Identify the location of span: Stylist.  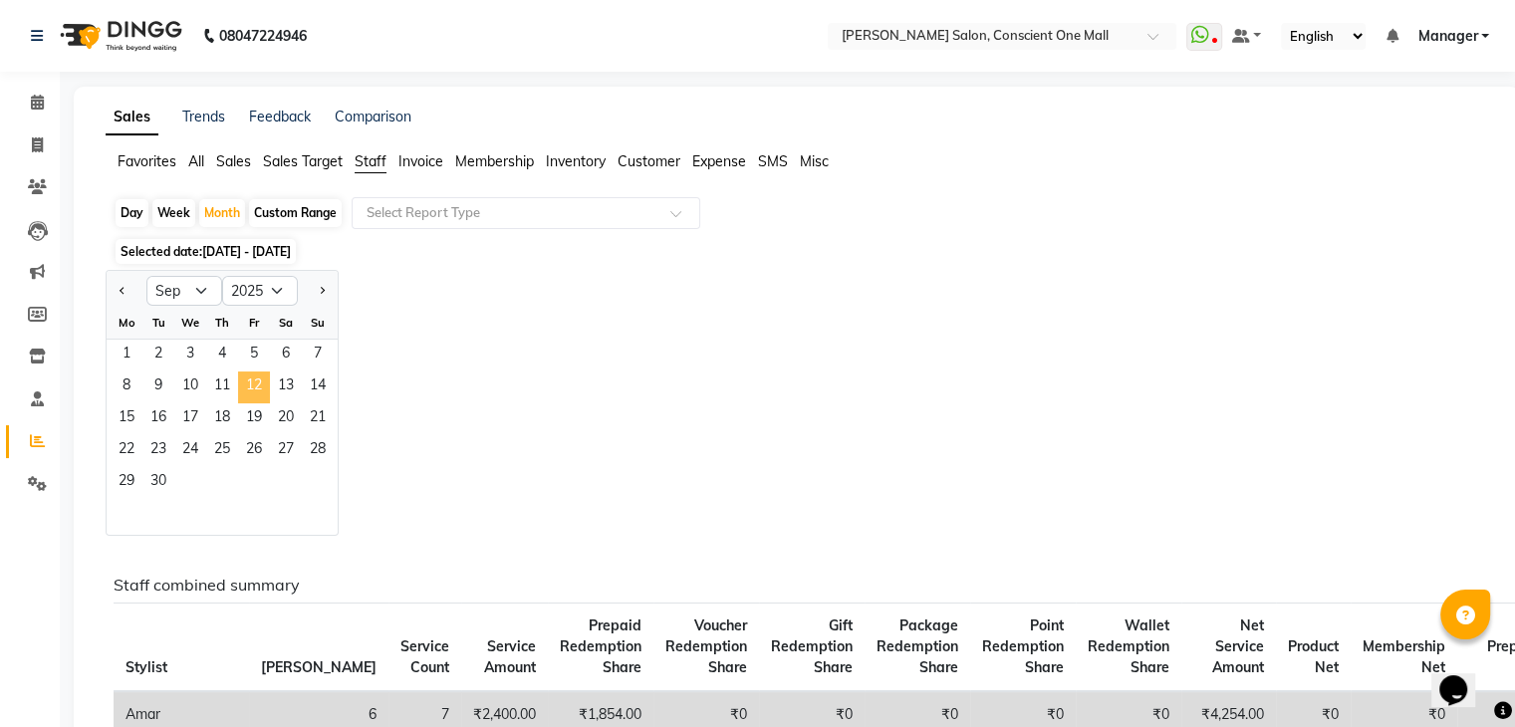
(146, 667).